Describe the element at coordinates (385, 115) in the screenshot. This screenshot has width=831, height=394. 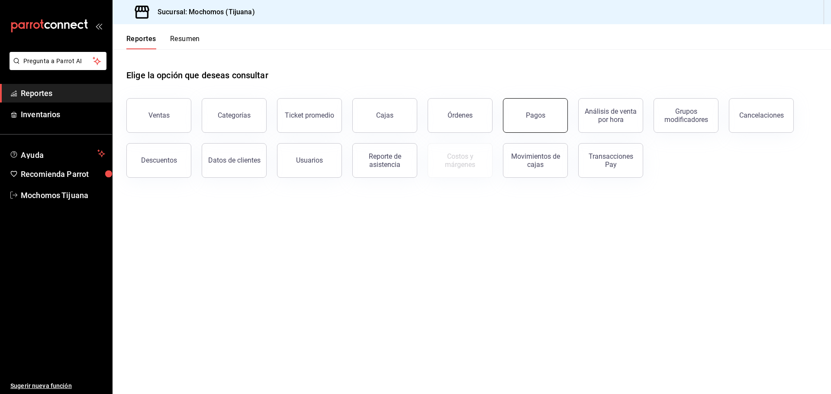
I see `div: Cajas` at that location.